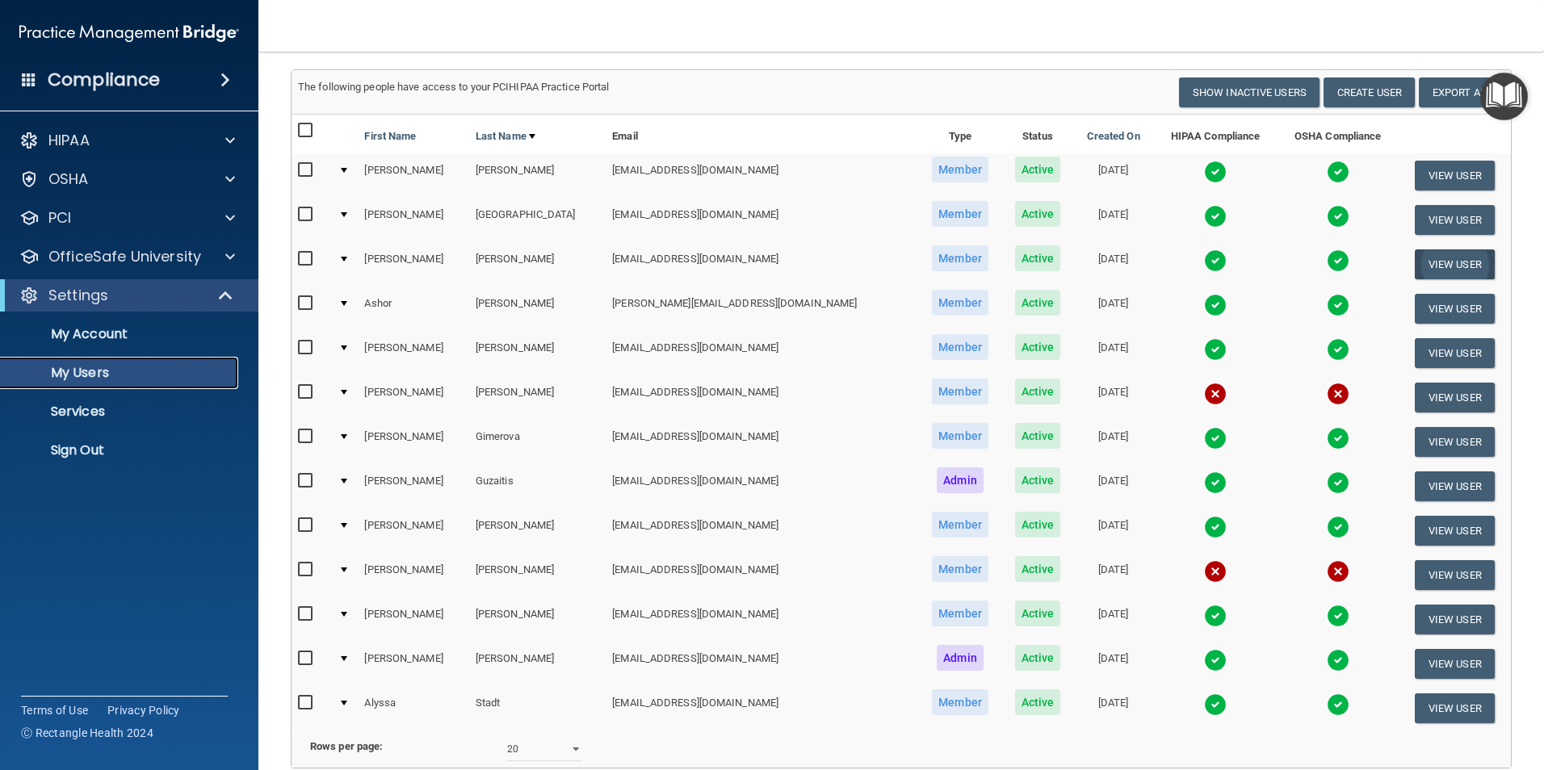  I want to click on button: Open Resource Center, so click(1504, 96).